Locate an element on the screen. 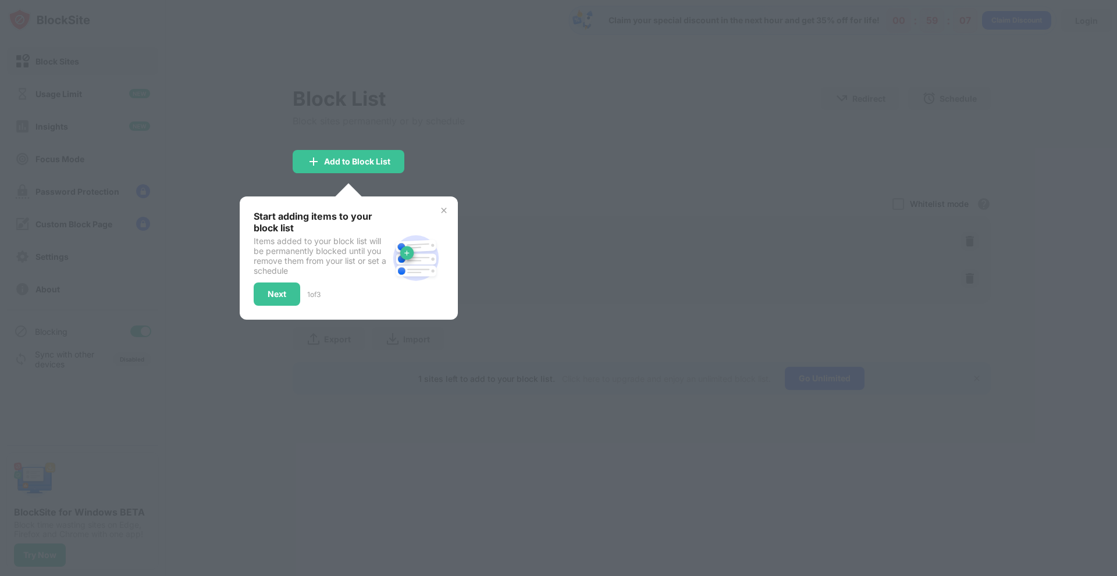  img: block-site.svg is located at coordinates (416, 258).